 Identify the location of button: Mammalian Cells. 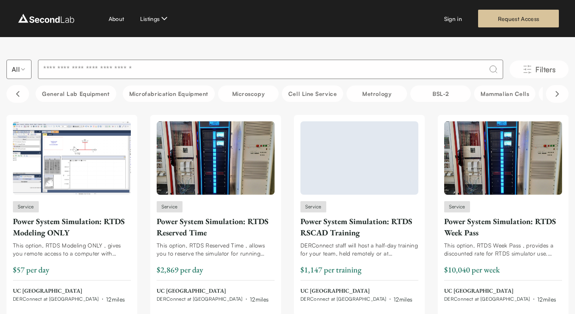
(504, 94).